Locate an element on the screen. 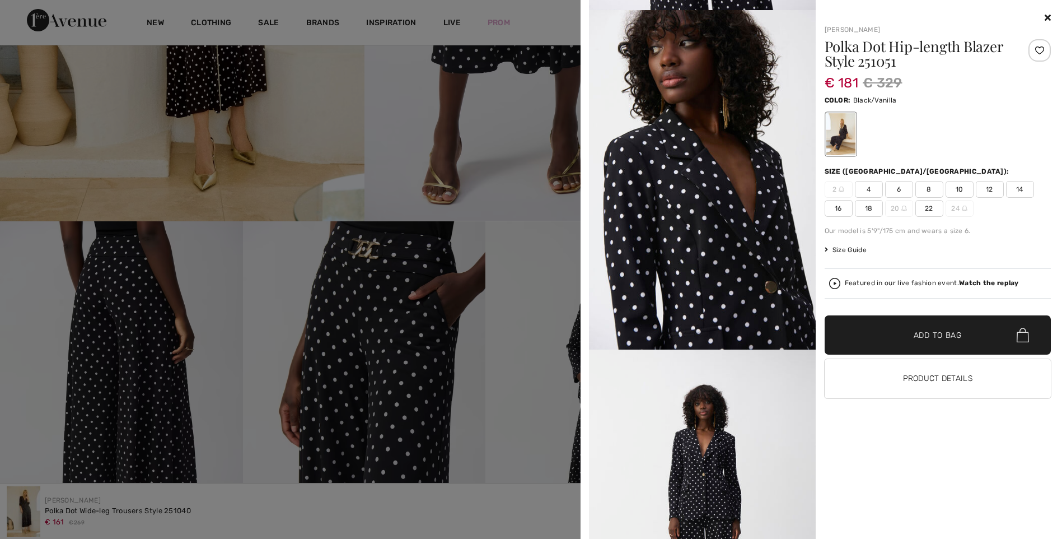 This screenshot has width=1062, height=539. span: 8 is located at coordinates (930, 189).